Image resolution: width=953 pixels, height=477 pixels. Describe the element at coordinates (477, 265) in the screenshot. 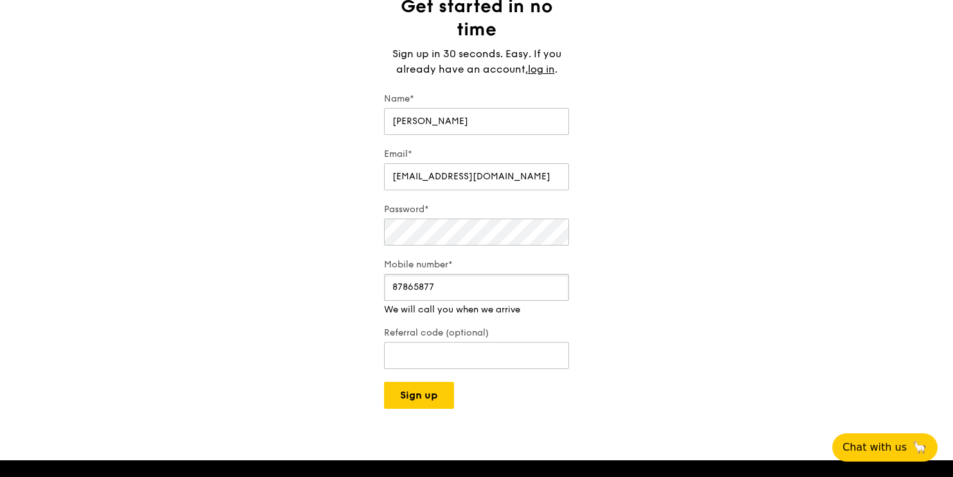

I see `label: Mobile number*` at that location.